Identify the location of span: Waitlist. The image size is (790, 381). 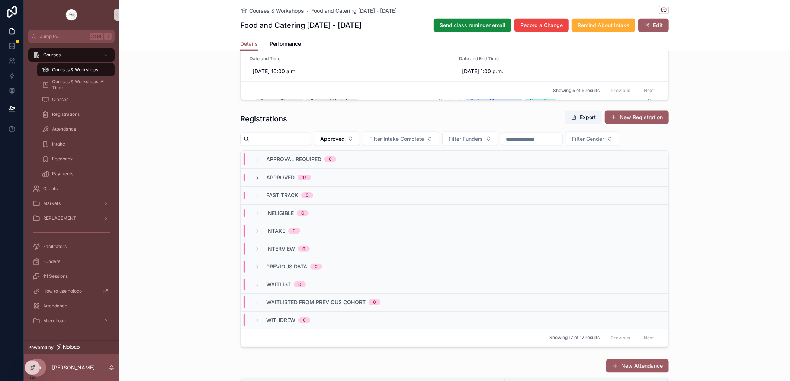
(278, 285).